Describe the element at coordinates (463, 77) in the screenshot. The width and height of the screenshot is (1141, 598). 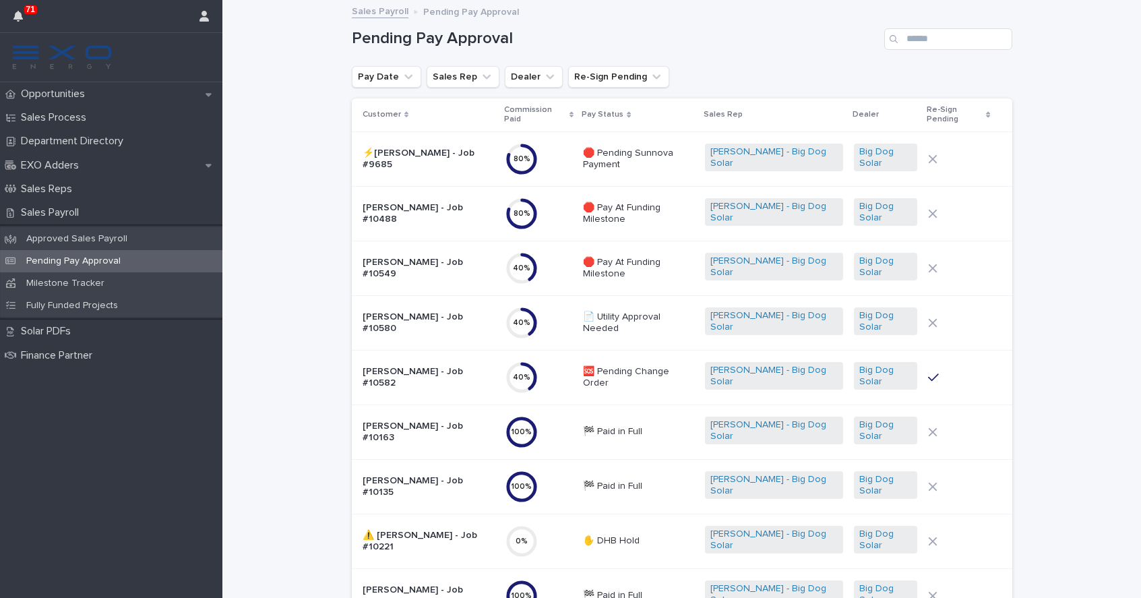
I see `button: Sales Rep` at that location.